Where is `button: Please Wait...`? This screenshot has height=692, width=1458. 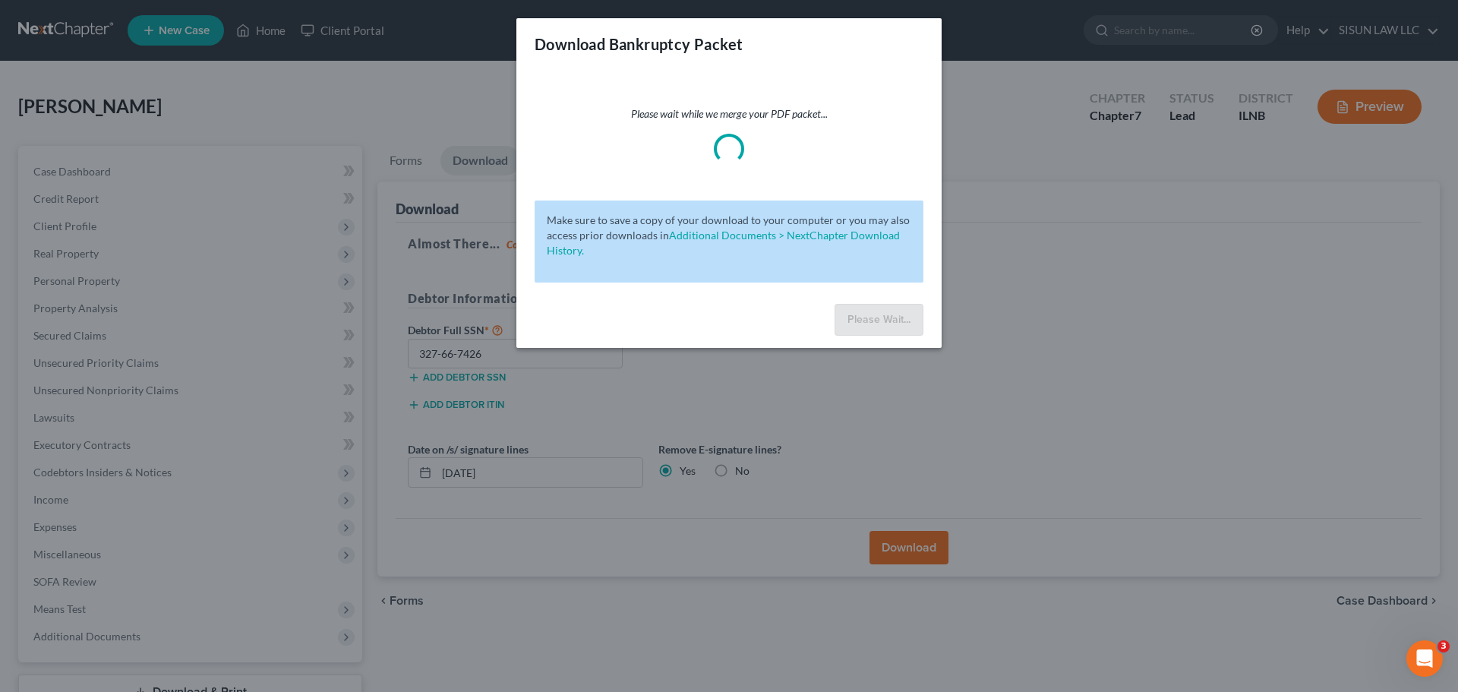
button: Please Wait... is located at coordinates (879, 320).